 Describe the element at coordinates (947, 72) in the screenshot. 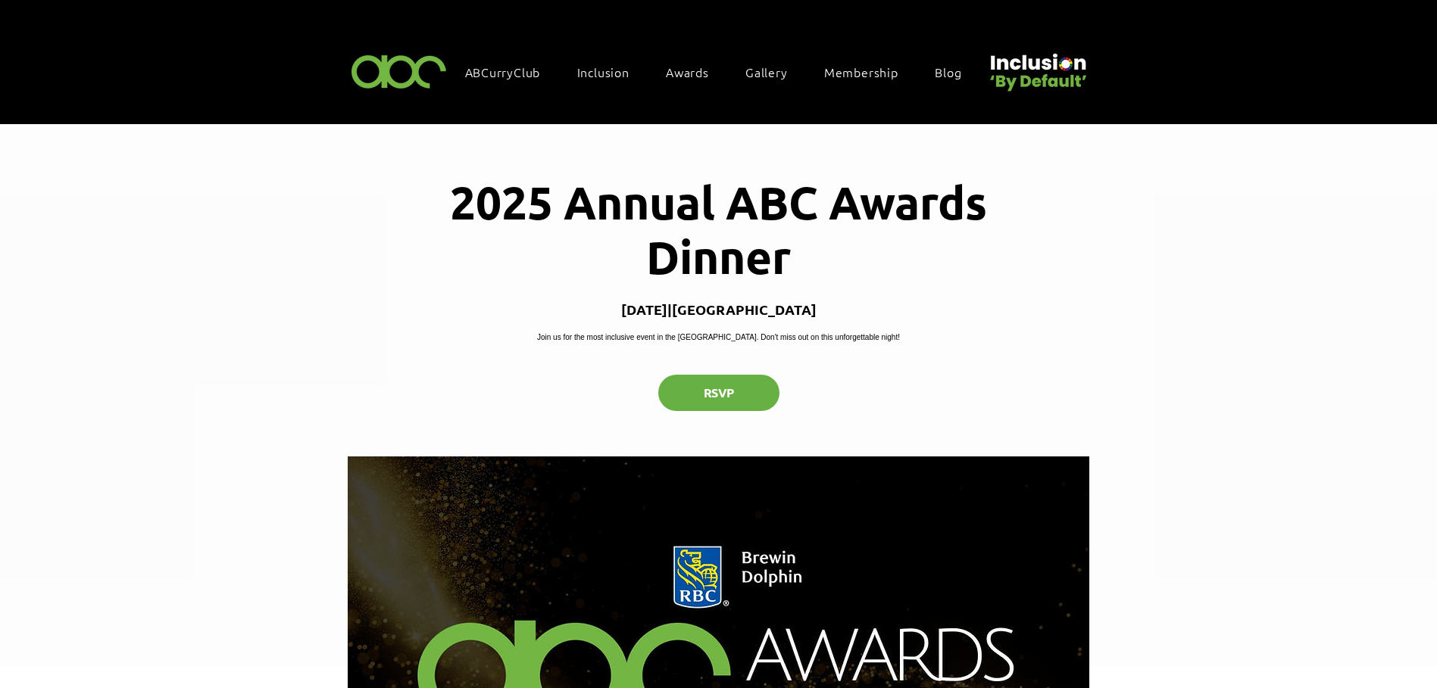

I see `span: Blog` at that location.